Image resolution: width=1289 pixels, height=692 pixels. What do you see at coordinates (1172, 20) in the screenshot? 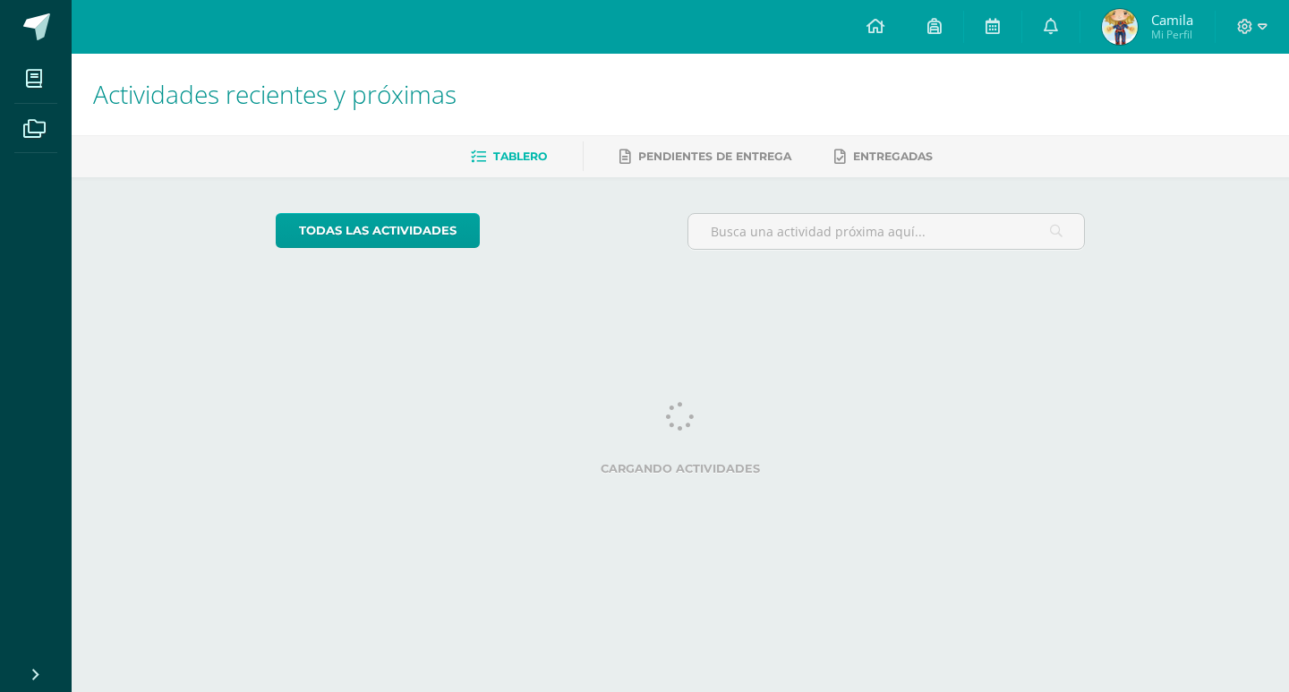
I see `span: Camila` at bounding box center [1172, 20].